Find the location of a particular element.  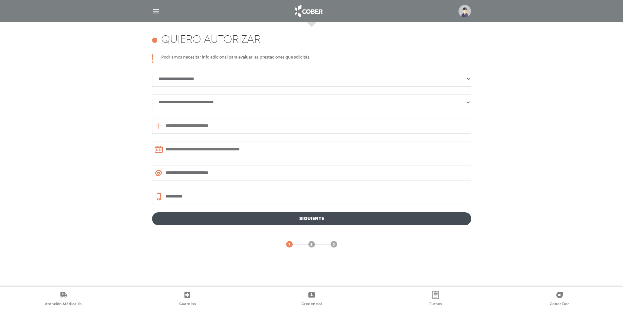

img: logo_cober_home-white.png is located at coordinates (308, 11).